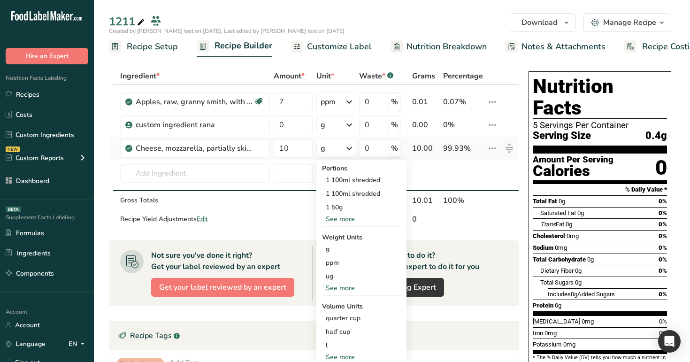  What do you see at coordinates (376, 76) in the screenshot?
I see `div: Waste` at bounding box center [376, 76].